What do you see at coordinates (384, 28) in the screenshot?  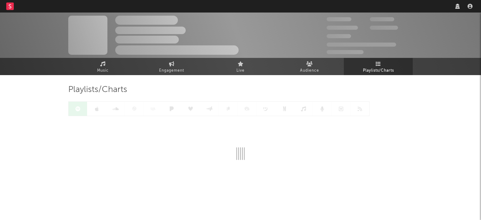 I see `span: 1 000 000` at bounding box center [384, 28].